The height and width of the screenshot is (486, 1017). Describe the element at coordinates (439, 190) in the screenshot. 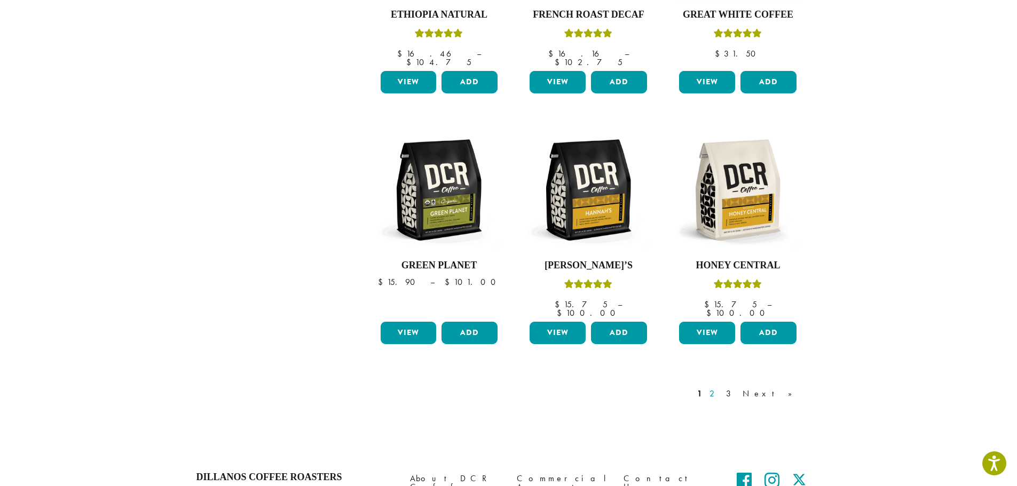

I see `img: DCR-12oz-FTO-Green-Planet-Stock-scaled.png` at that location.